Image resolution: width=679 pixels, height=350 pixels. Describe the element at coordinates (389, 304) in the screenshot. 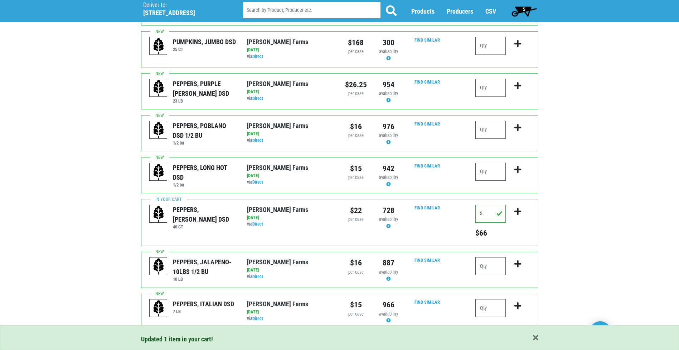

I see `div: 966` at that location.